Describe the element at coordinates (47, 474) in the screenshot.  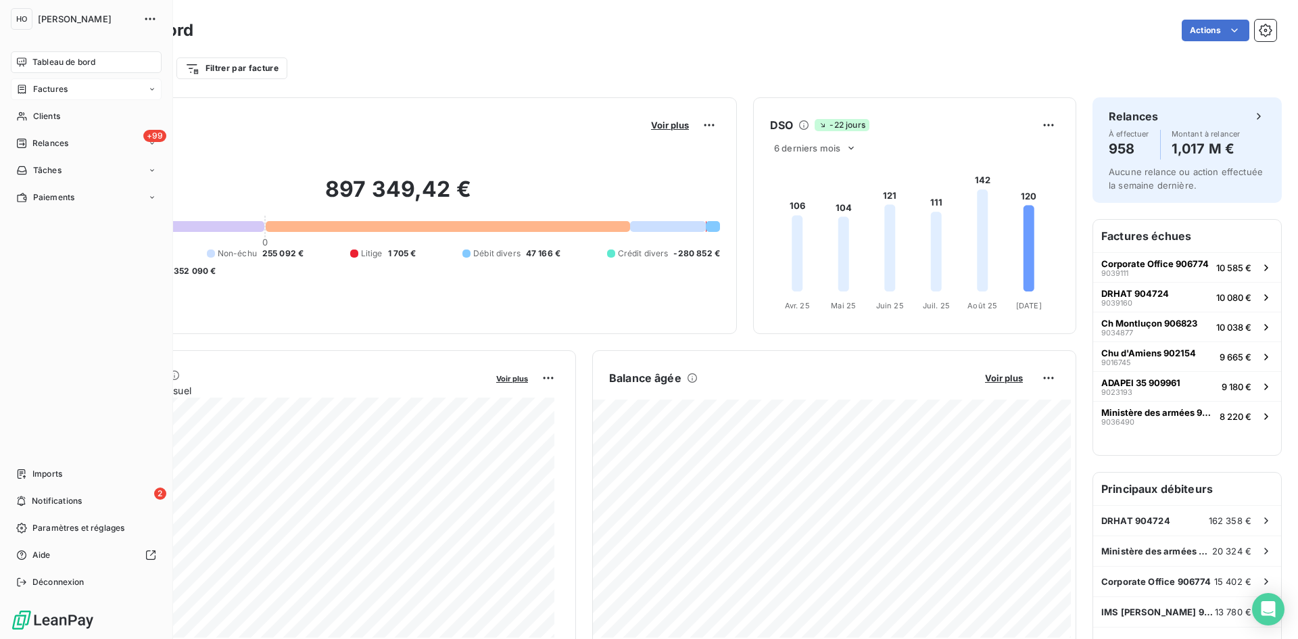
I see `span: Imports` at that location.